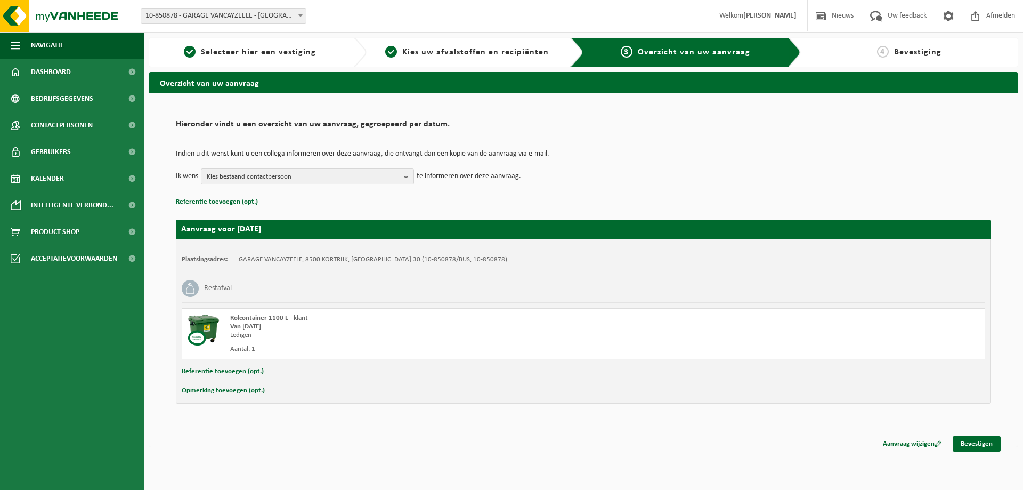  I want to click on p: Ik wens, so click(187, 176).